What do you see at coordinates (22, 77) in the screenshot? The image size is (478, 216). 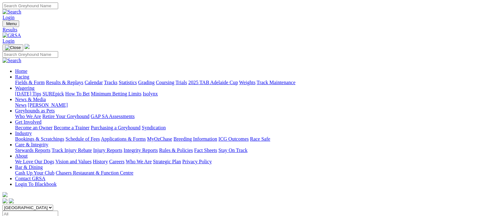 I see `a: Racing` at bounding box center [22, 77].